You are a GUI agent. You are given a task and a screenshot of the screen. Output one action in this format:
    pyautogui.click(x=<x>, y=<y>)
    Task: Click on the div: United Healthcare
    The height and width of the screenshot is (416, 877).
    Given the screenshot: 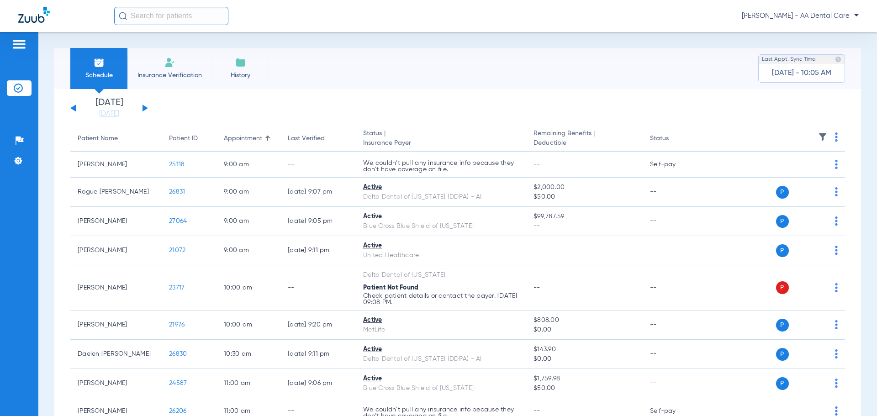 What is the action you would take?
    pyautogui.click(x=441, y=255)
    